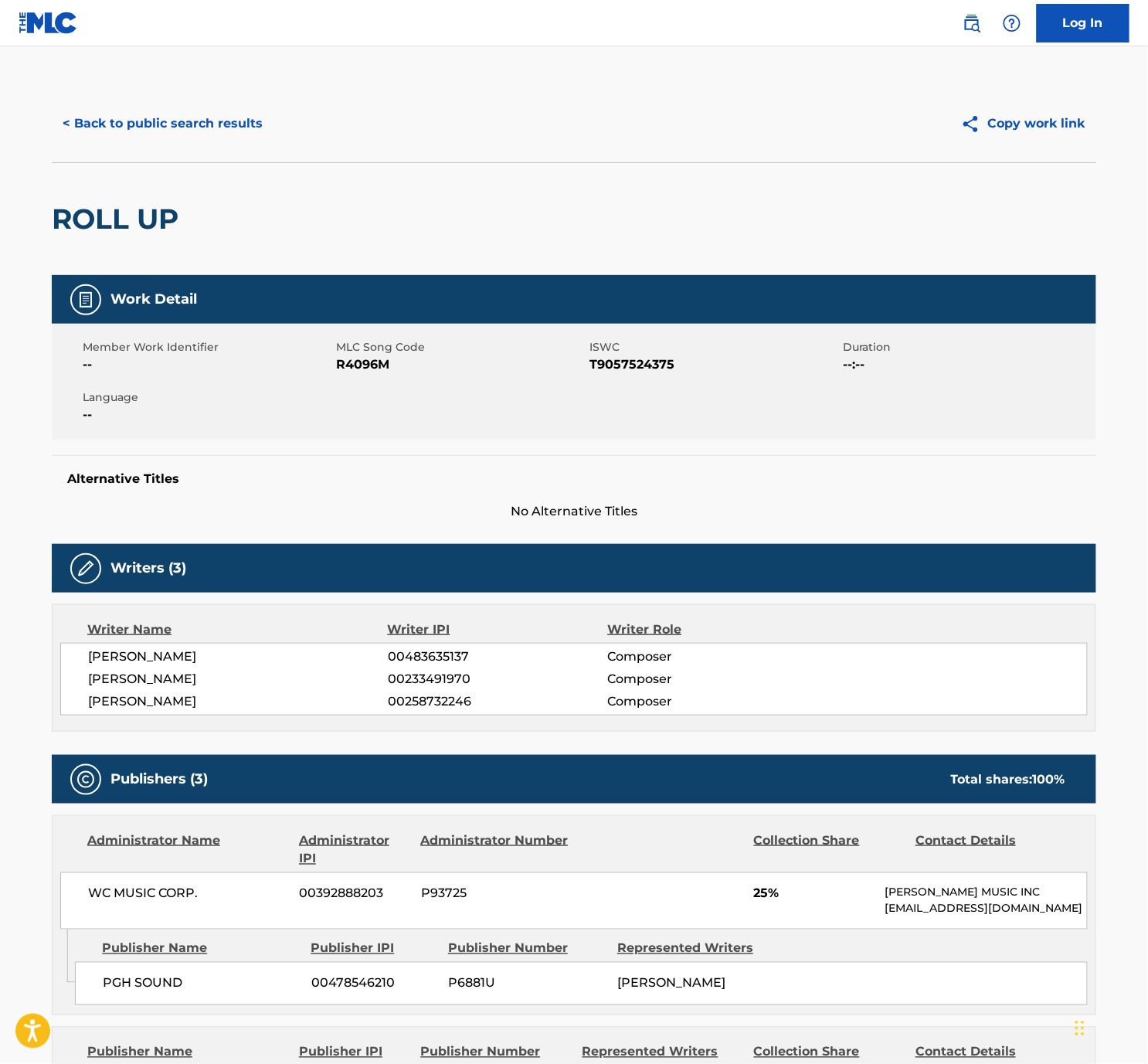 This screenshot has height=1064, width=1148. Describe the element at coordinates (574, 511) in the screenshot. I see `span: No Alternative Titles` at that location.